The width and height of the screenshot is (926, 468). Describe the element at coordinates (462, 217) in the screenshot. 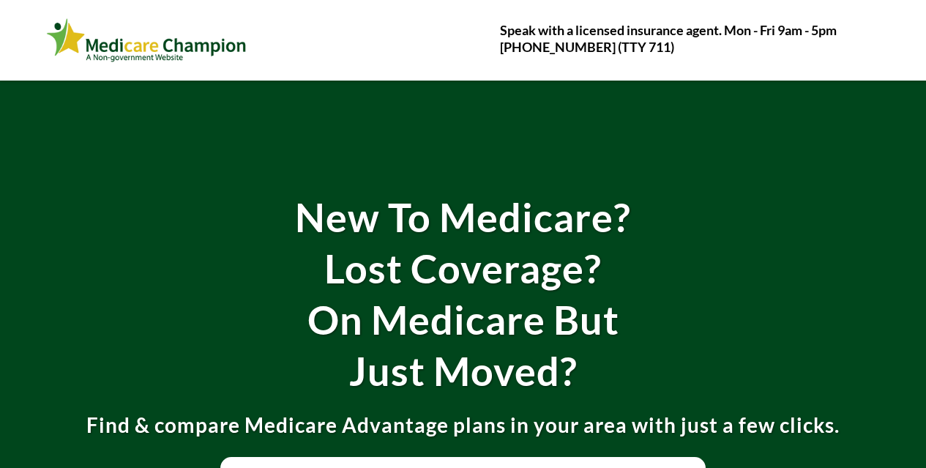

I see `strong: New To Medicare?` at that location.